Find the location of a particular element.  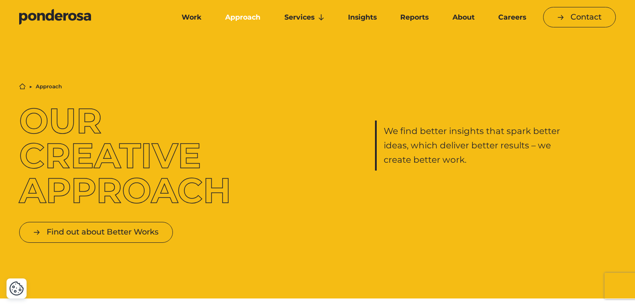

p: We find better insights that spark better ideas, which deliver better results – we create better ... is located at coordinates (474, 145).